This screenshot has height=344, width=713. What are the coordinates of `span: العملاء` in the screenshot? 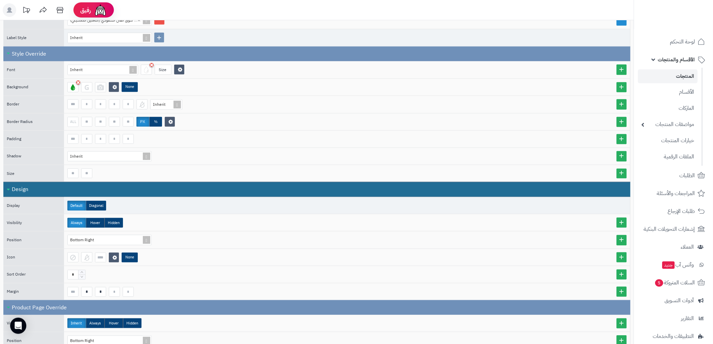 It's located at (688, 247).